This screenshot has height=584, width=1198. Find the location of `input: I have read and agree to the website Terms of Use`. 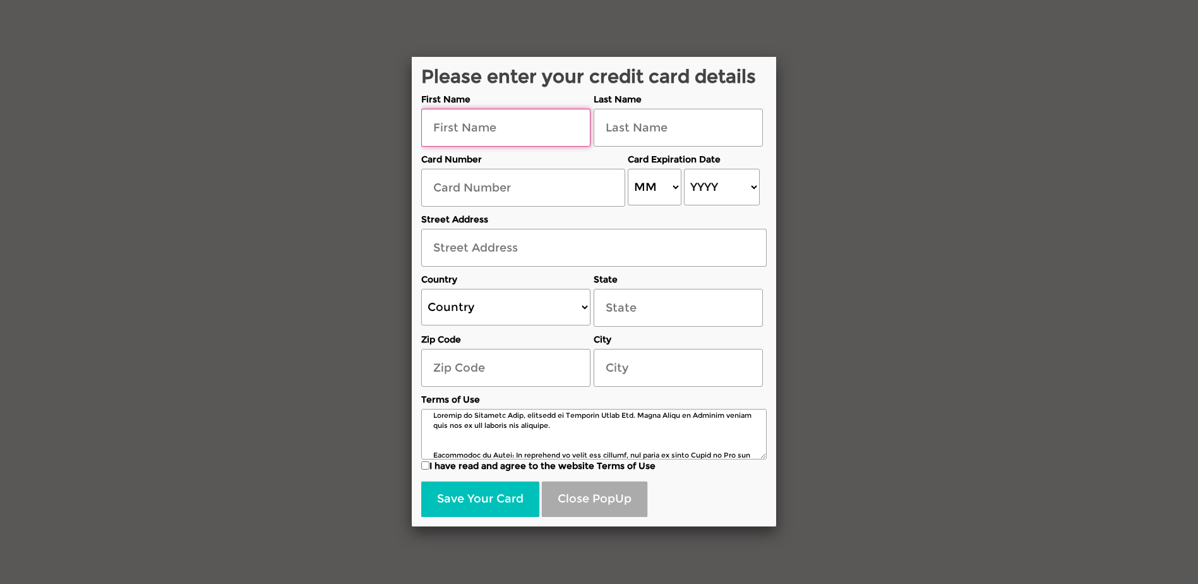

input: I have read and agree to the website Terms of Use is located at coordinates (425, 465).